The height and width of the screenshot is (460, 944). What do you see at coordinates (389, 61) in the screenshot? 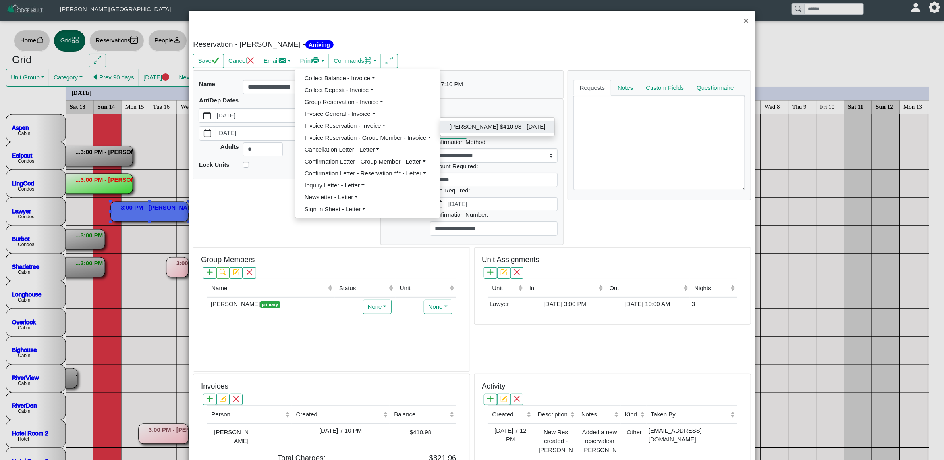
I see `button: arrows angle expand` at bounding box center [389, 61].